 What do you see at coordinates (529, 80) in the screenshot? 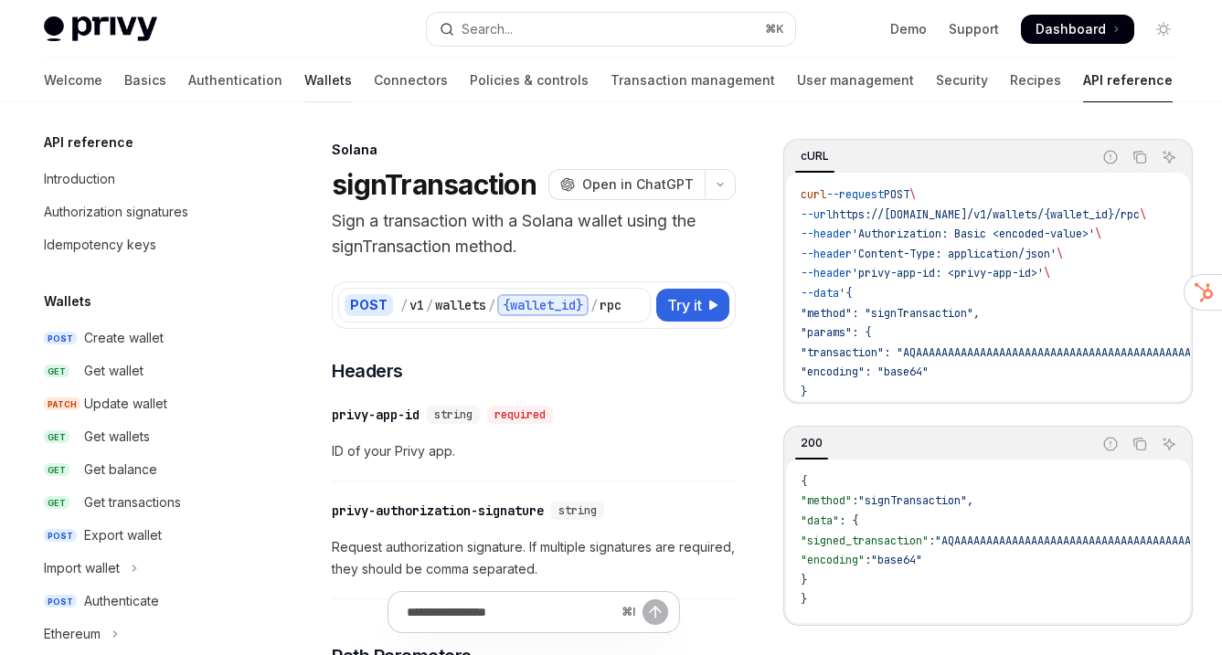
I see `a: Policies & controls` at bounding box center [529, 80].